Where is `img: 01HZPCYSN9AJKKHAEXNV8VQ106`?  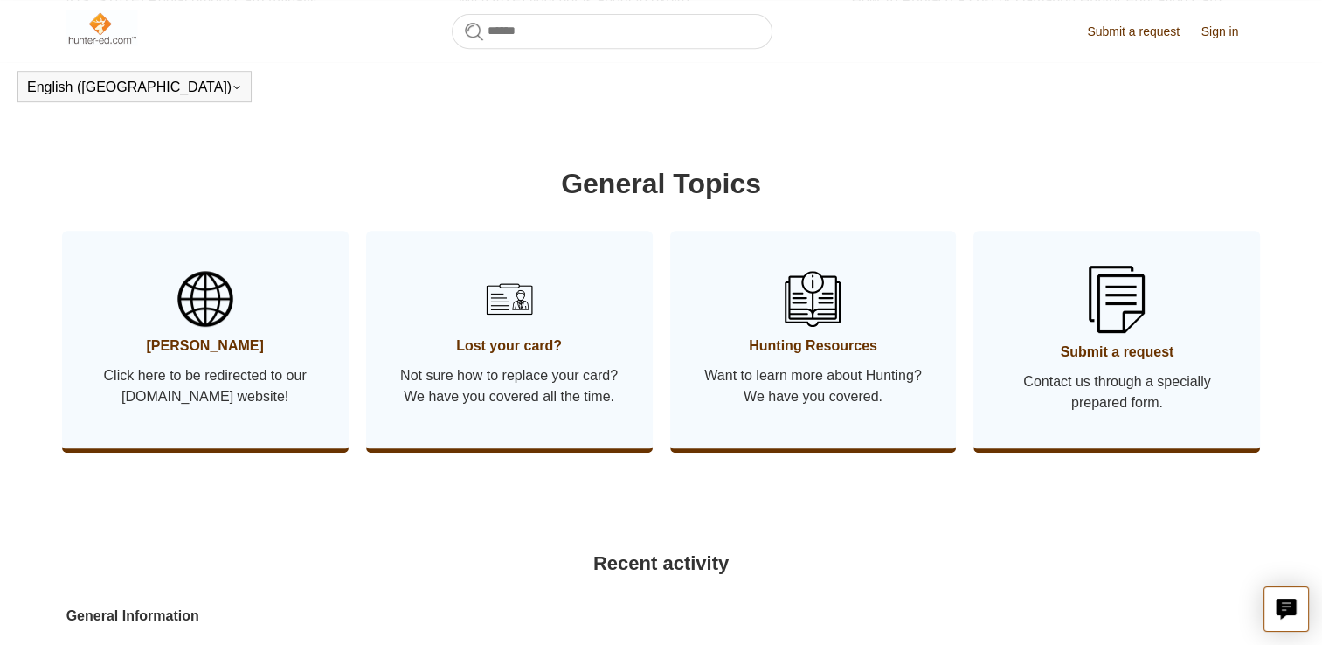 img: 01HZPCYSN9AJKKHAEXNV8VQ106 is located at coordinates (812, 299).